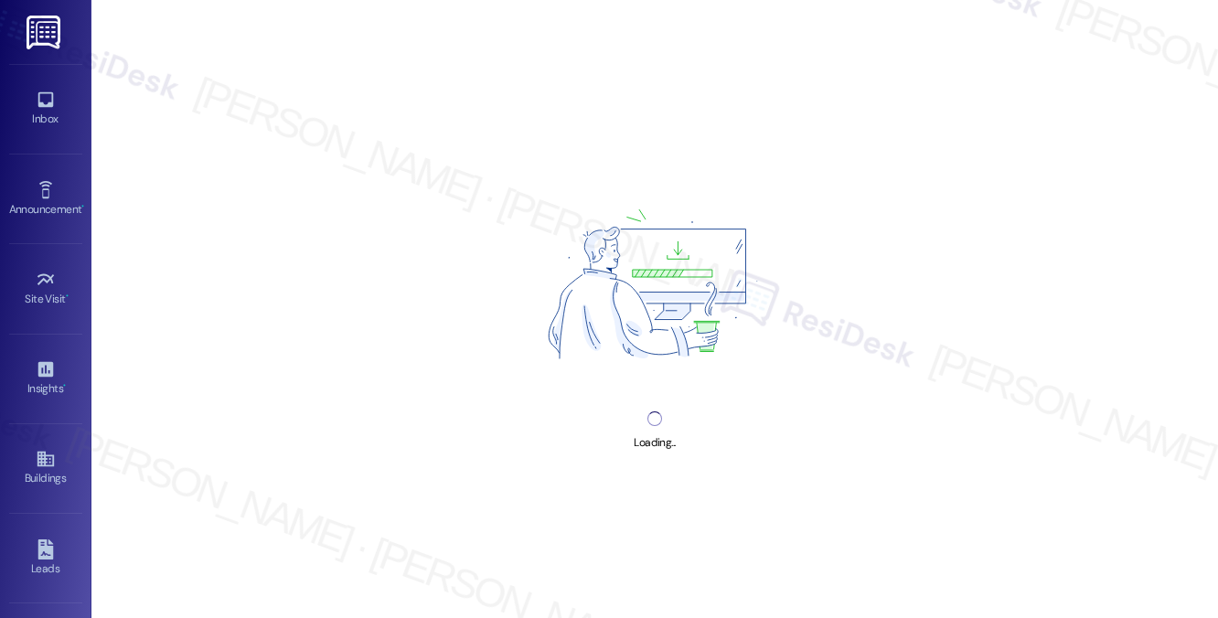 Image resolution: width=1218 pixels, height=618 pixels. I want to click on a: Inbox, so click(46, 109).